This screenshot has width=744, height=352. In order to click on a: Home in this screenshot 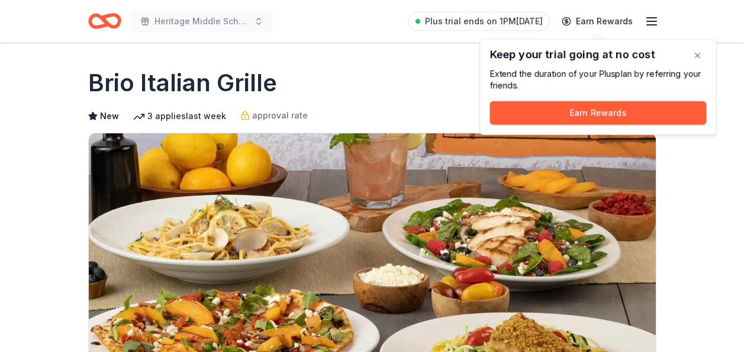, I will do `click(105, 21)`.